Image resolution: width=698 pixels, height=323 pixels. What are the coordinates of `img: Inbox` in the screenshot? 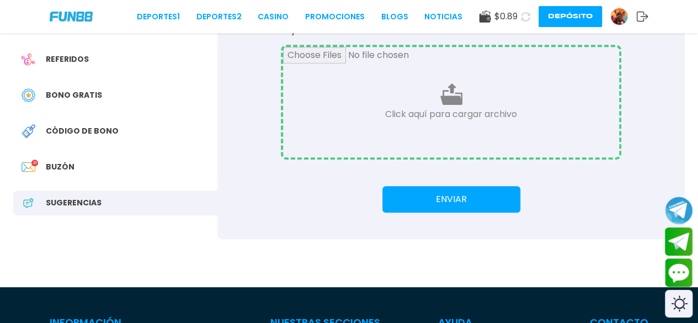 It's located at (28, 167).